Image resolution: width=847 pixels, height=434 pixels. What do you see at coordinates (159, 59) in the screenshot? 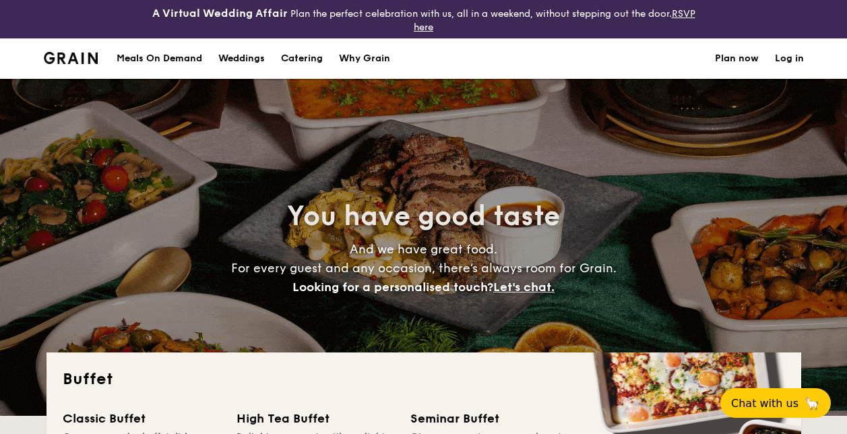
I see `div: Meals On Demand` at bounding box center [159, 59].